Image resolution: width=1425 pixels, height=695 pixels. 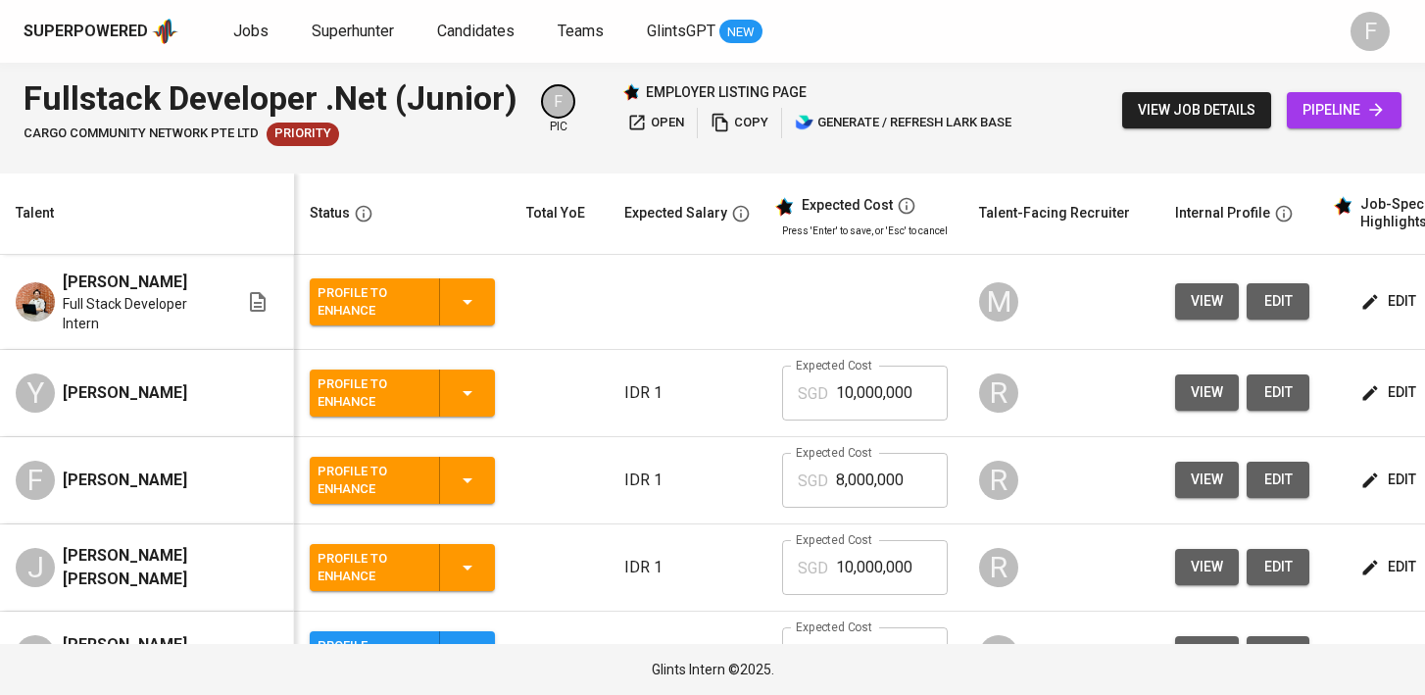 What do you see at coordinates (675, 213) in the screenshot?
I see `div: Expected Salary` at bounding box center [675, 213].